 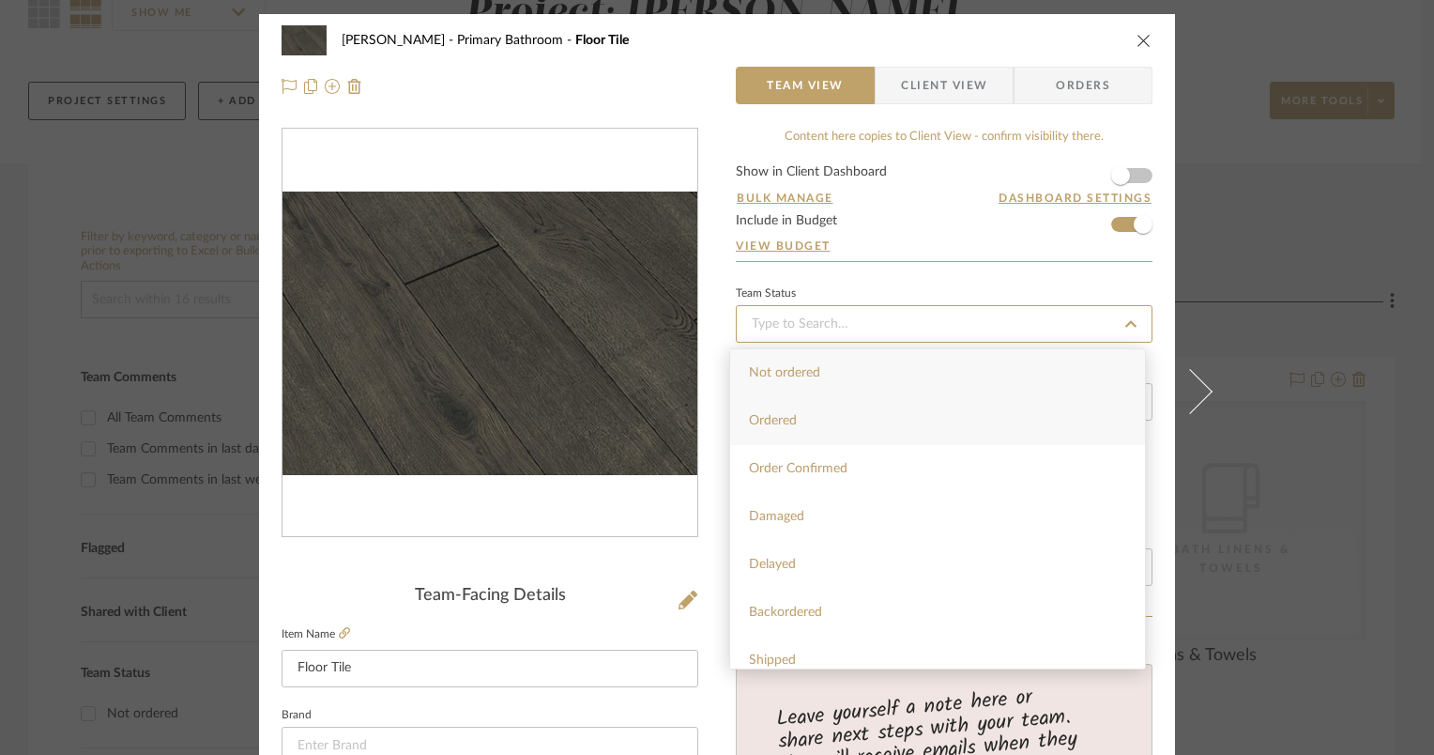 What do you see at coordinates (785, 373) in the screenshot?
I see `span: Not ordered` at bounding box center [785, 373].